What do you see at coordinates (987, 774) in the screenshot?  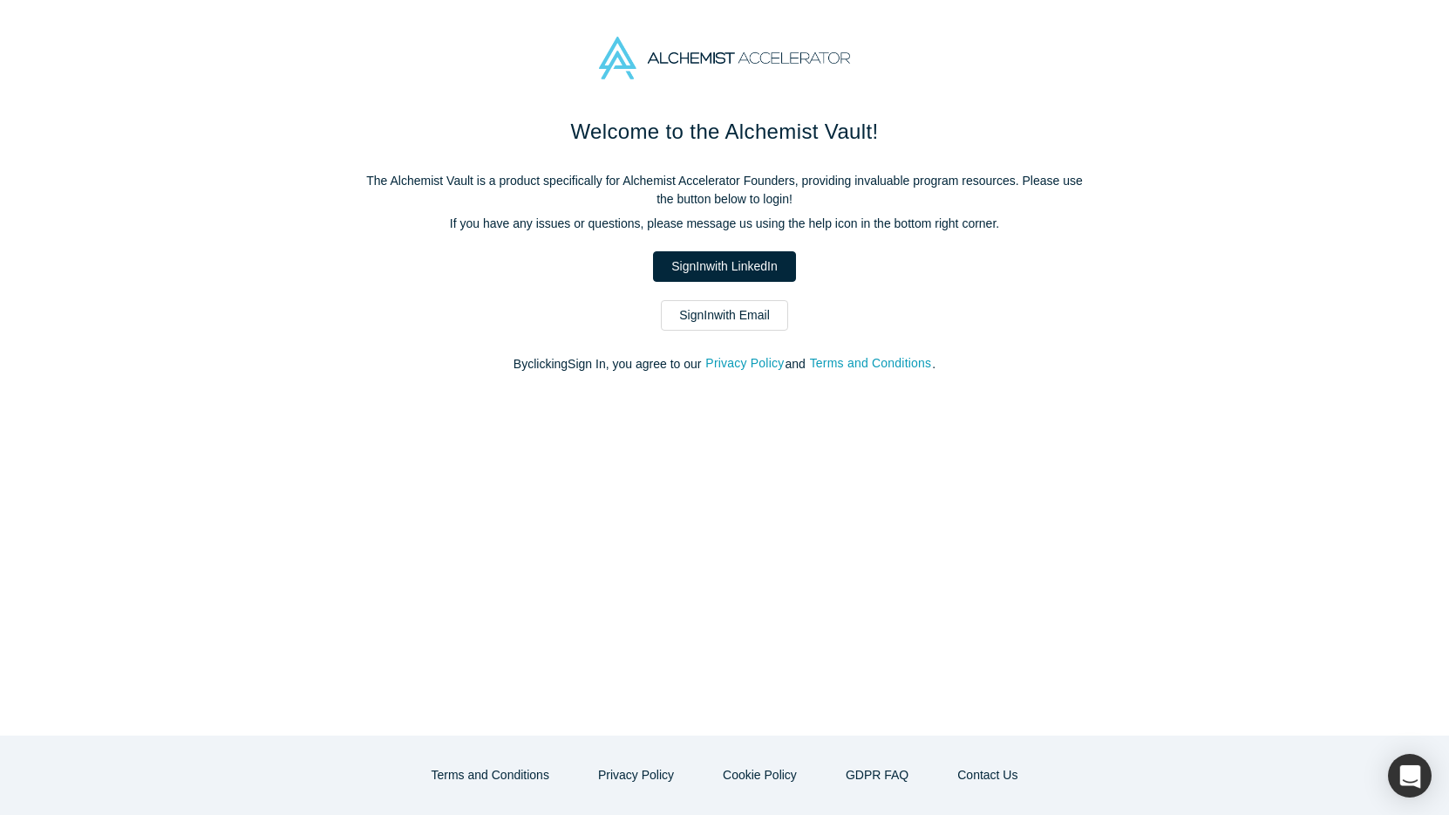 I see `a: Contact Us` at bounding box center [987, 774].